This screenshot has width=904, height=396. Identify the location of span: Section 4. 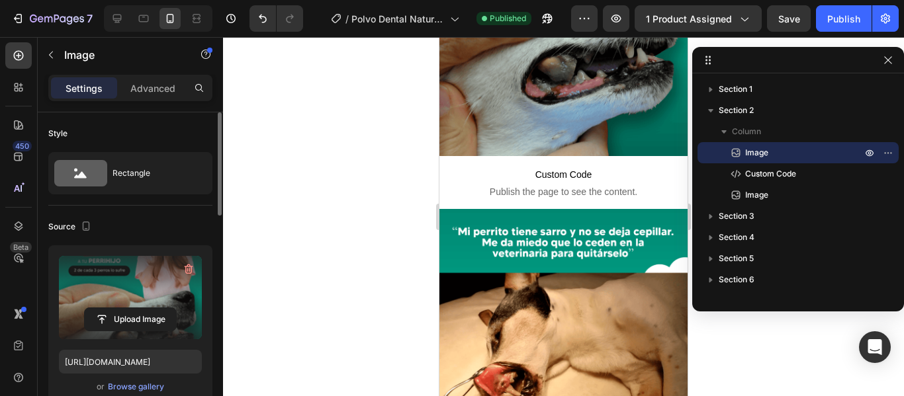
(736, 238).